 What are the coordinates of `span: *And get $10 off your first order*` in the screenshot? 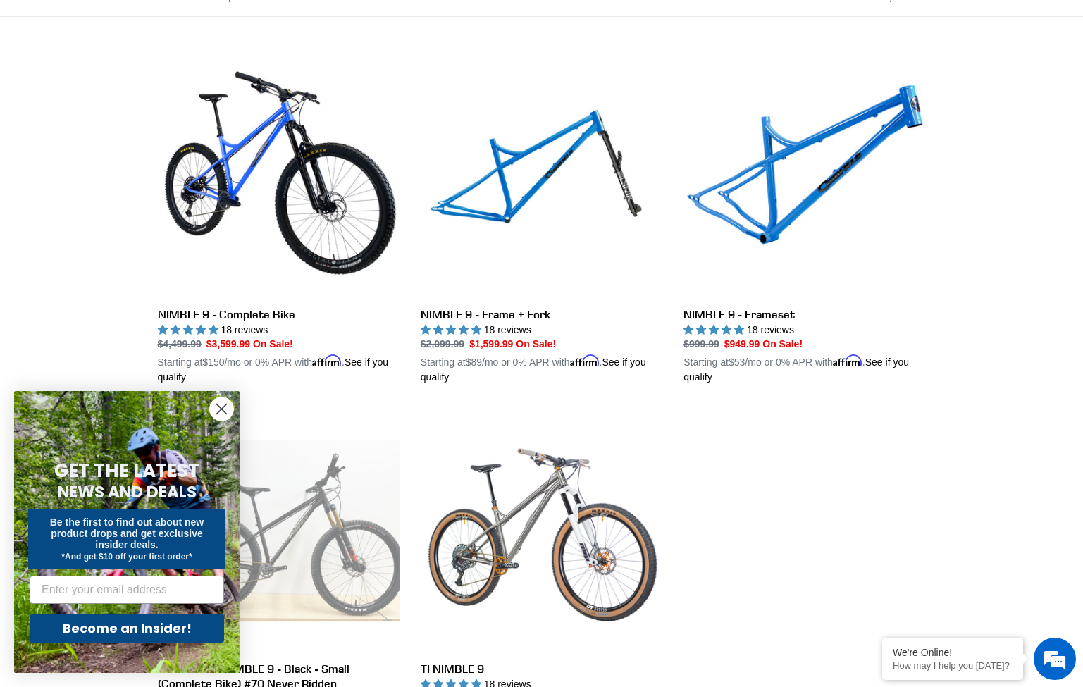 It's located at (126, 556).